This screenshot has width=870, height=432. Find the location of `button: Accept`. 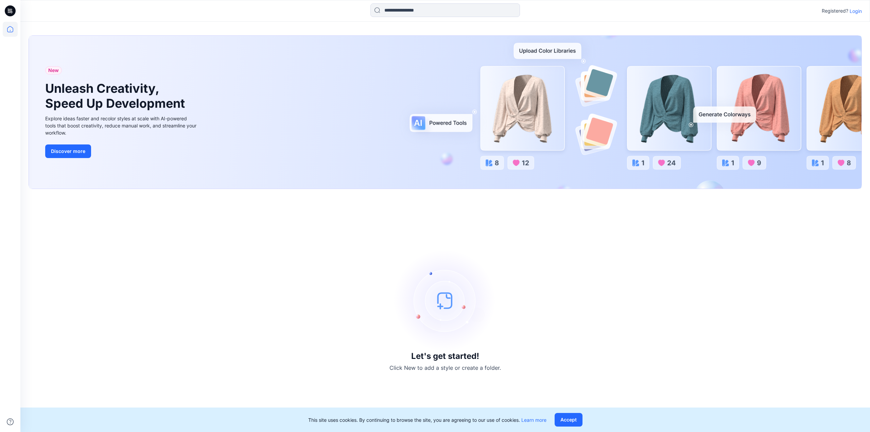

button: Accept is located at coordinates (568, 420).